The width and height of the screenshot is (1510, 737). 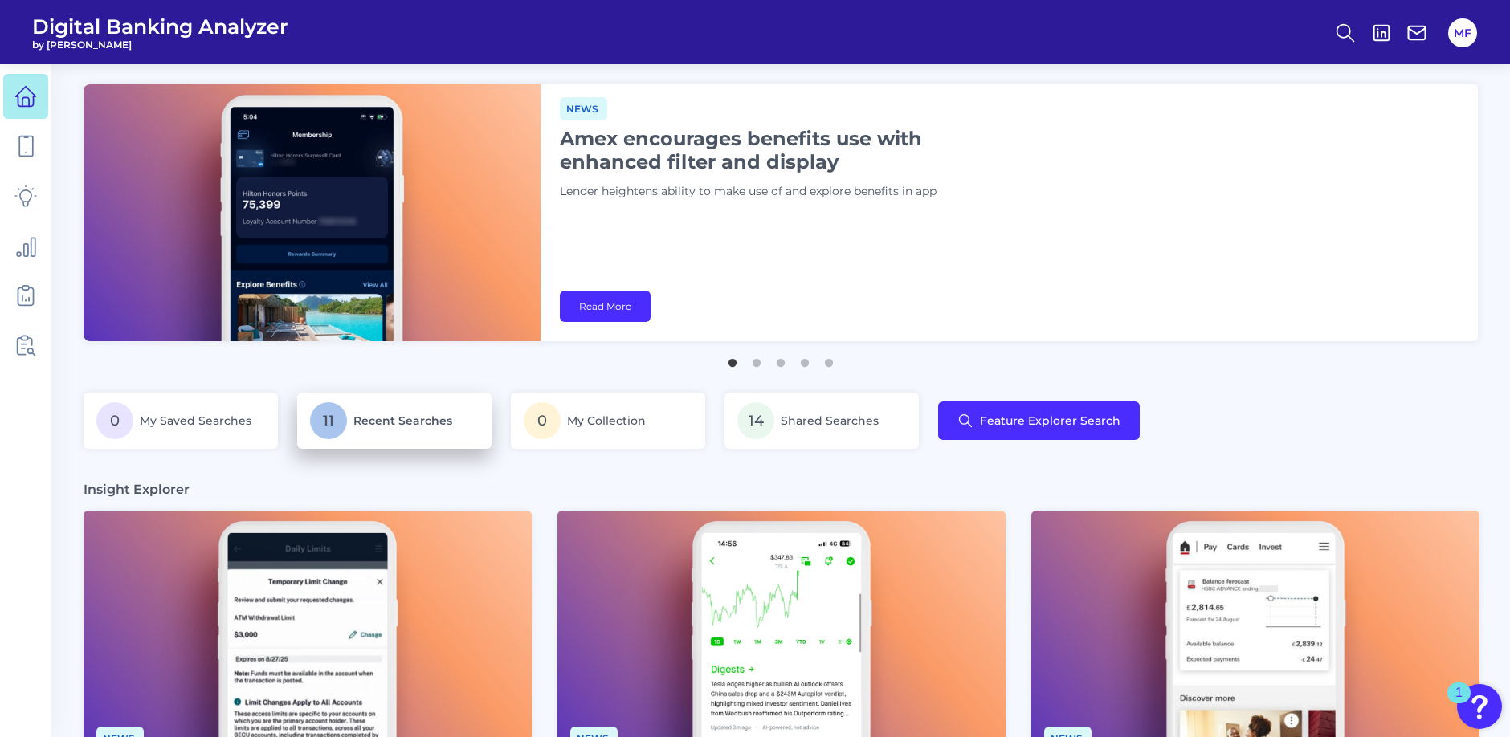 What do you see at coordinates (829, 359) in the screenshot?
I see `button: 5` at bounding box center [829, 359].